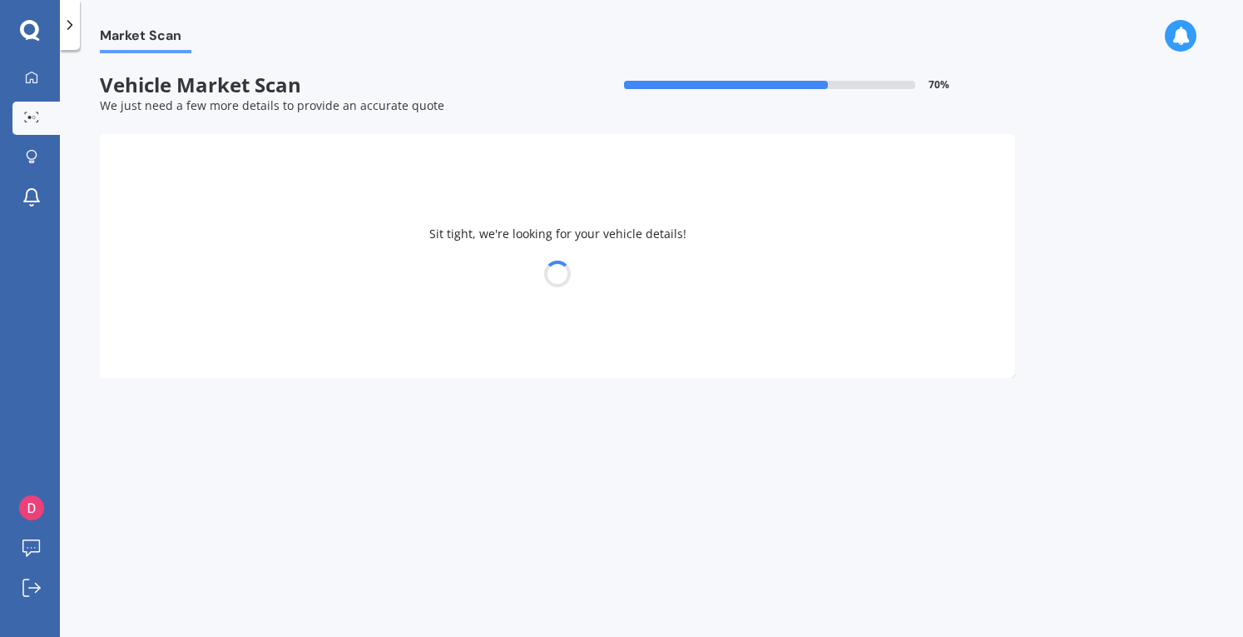 The image size is (1243, 637). Describe the element at coordinates (32, 508) in the screenshot. I see `img: ACg8ocIV93wxieWyuTfbyBcagzlpGI4LxvkOBF6MHRqdSUJIIEsUsw=s96-c` at that location.